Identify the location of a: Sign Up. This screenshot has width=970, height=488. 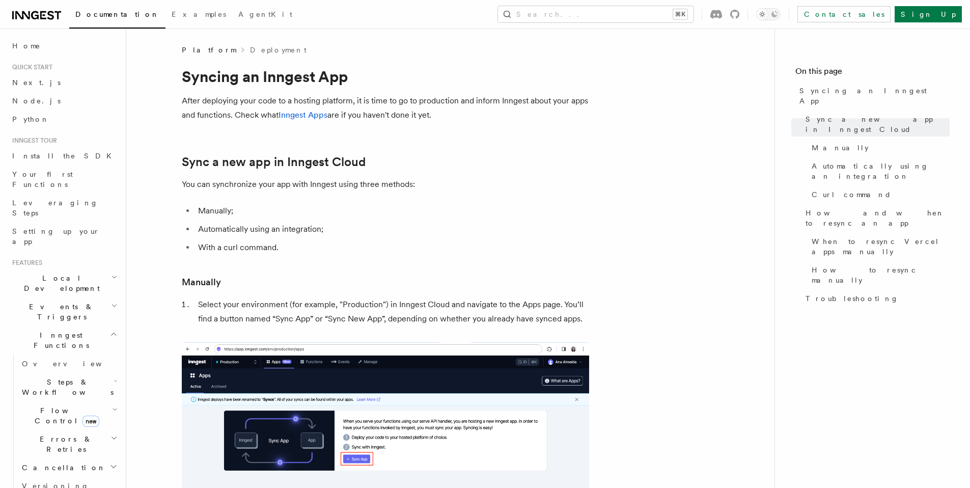
(928, 14).